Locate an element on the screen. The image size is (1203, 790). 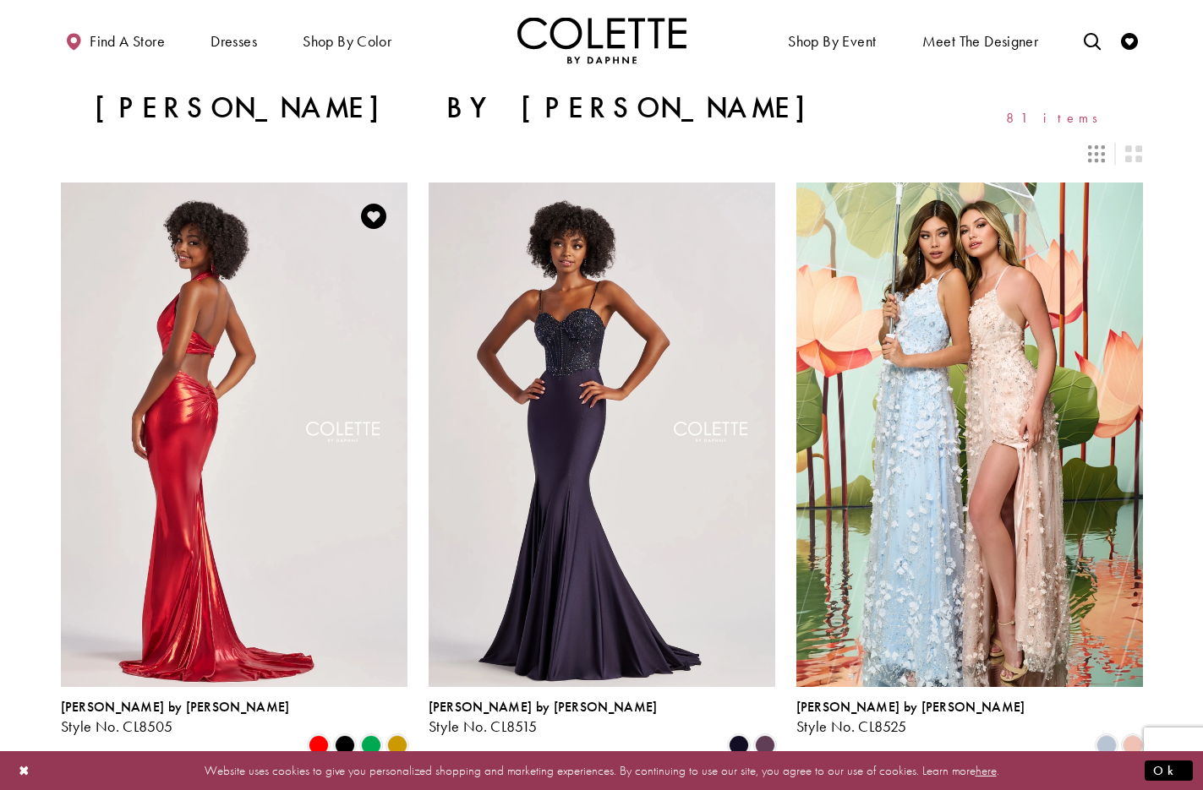
span: Switch layout to 3 columns is located at coordinates (1096, 154).